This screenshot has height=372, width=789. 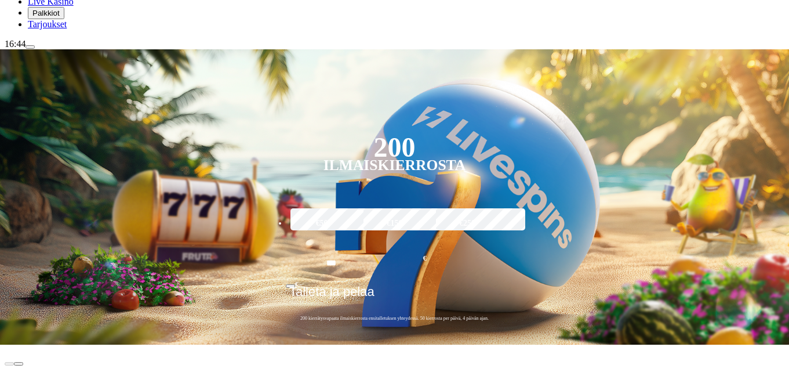 What do you see at coordinates (395, 165) in the screenshot?
I see `div: Ilmaiskierrosta` at bounding box center [395, 165].